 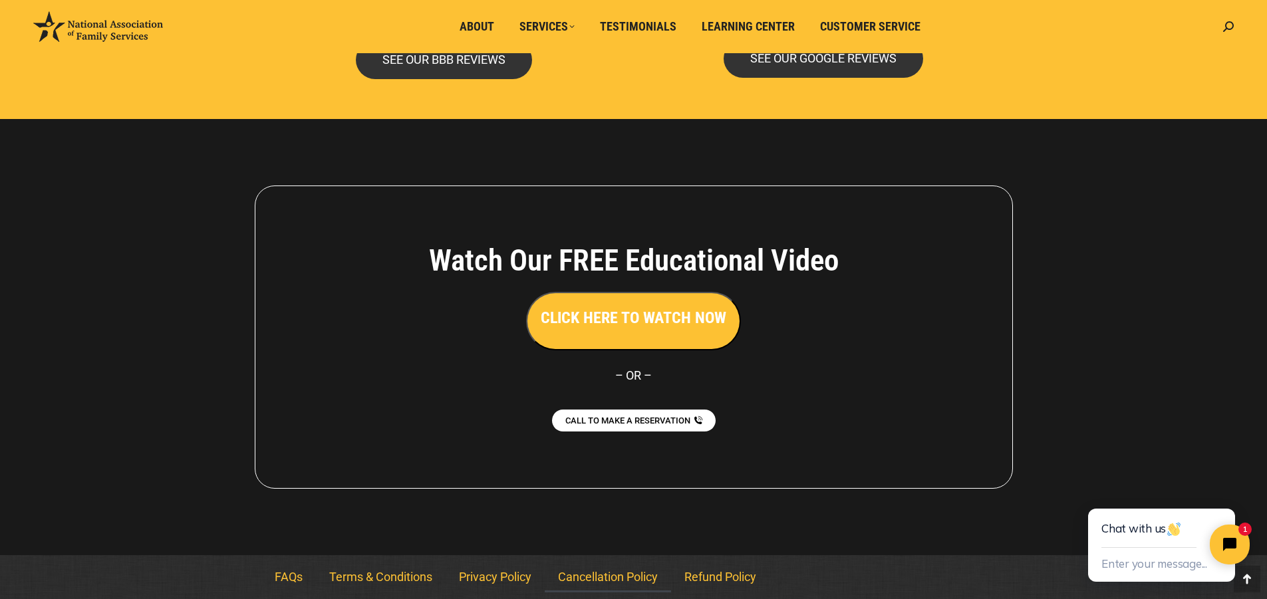 What do you see at coordinates (634, 420) in the screenshot?
I see `a: CALL TO MAKE A RESERVATION` at bounding box center [634, 420].